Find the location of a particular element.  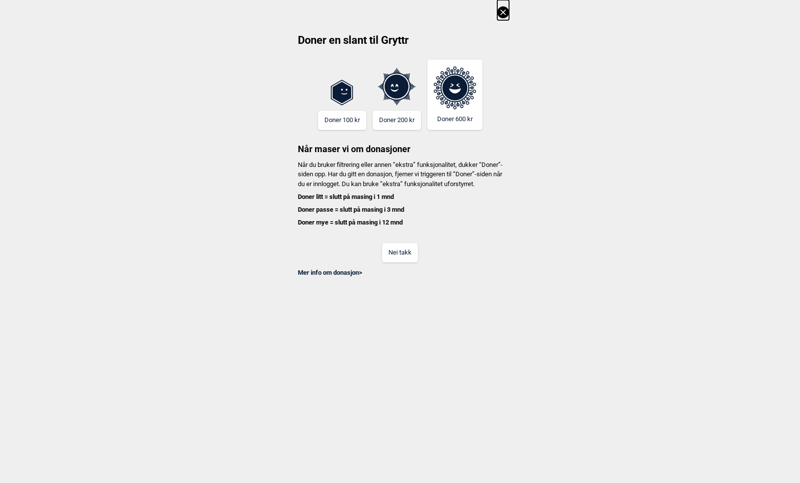

h3: Når maser vi om donasjoner is located at coordinates (400, 142).